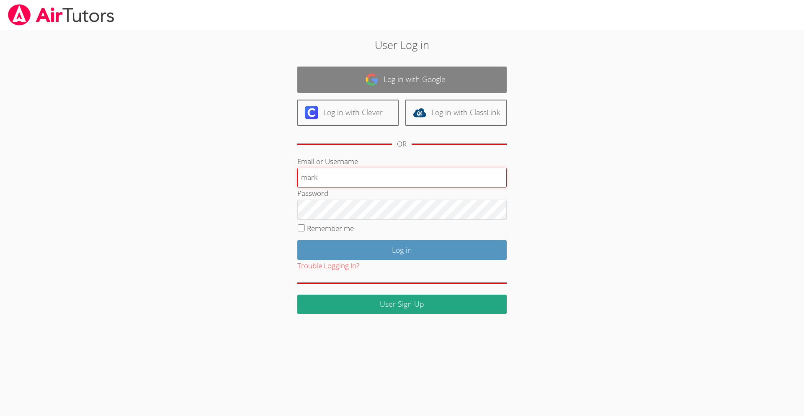  Describe the element at coordinates (372, 80) in the screenshot. I see `img: google-logo-50288ca7cdecda66e5e0955fdab243c47b7ad437acaf1139b6f446037453330a.svg` at that location.